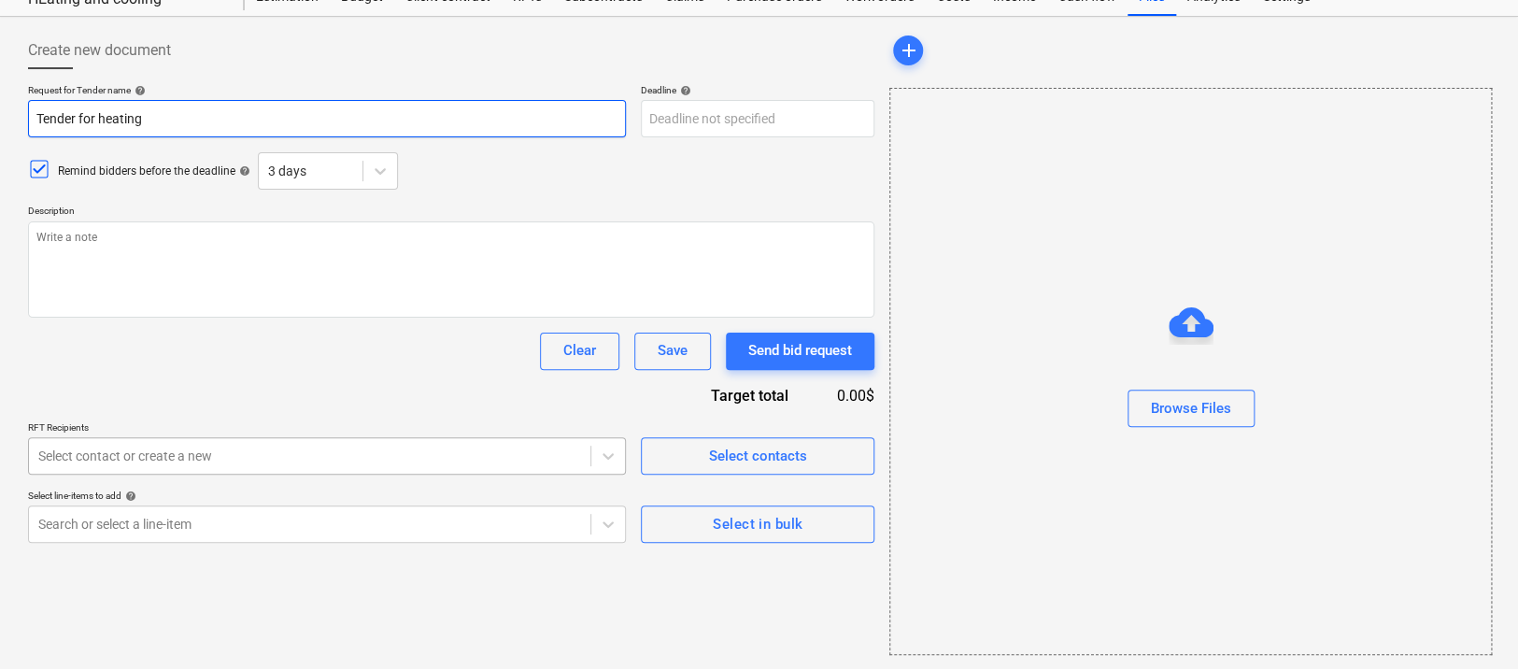 The height and width of the screenshot is (669, 1518). Describe the element at coordinates (758, 456) in the screenshot. I see `div: Select contacts` at that location.